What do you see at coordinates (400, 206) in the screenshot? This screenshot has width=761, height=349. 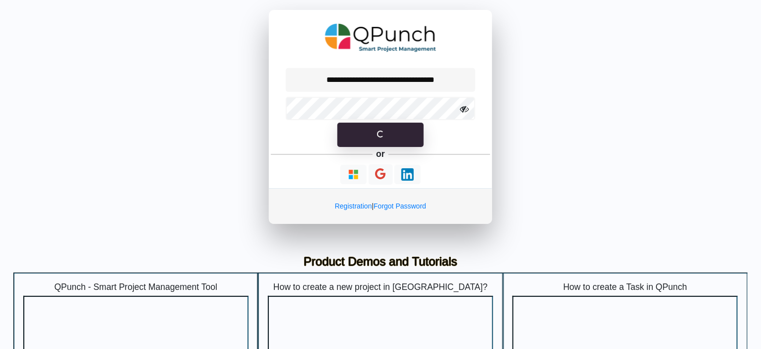 I see `a: Forgot Password` at bounding box center [400, 206].